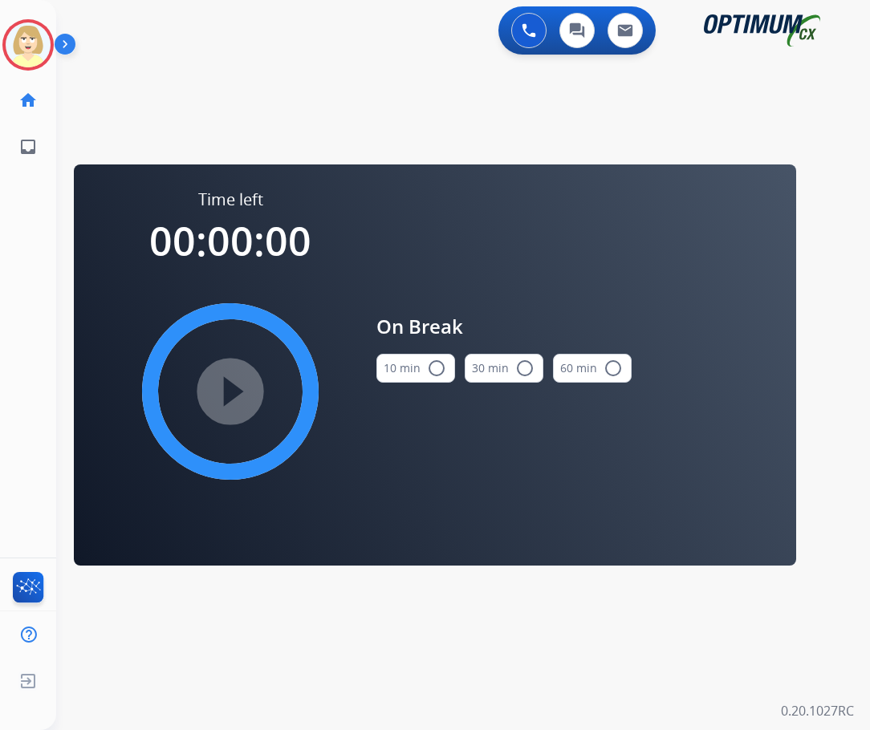 The height and width of the screenshot is (730, 870). Describe the element at coordinates (416, 368) in the screenshot. I see `button: 10 min` at that location.